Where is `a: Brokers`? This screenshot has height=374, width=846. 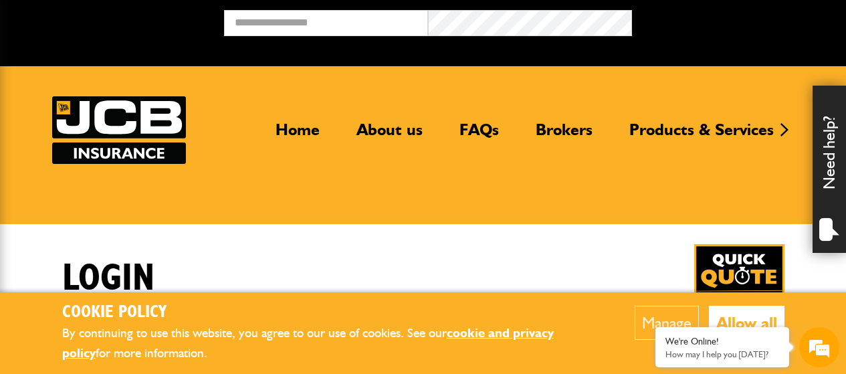 a: Brokers is located at coordinates (564, 135).